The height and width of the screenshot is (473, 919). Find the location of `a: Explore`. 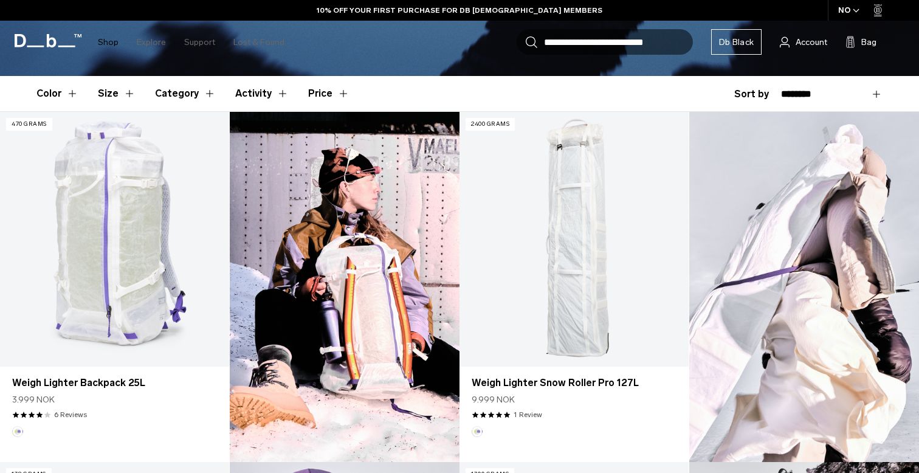

a: Explore is located at coordinates (151, 42).